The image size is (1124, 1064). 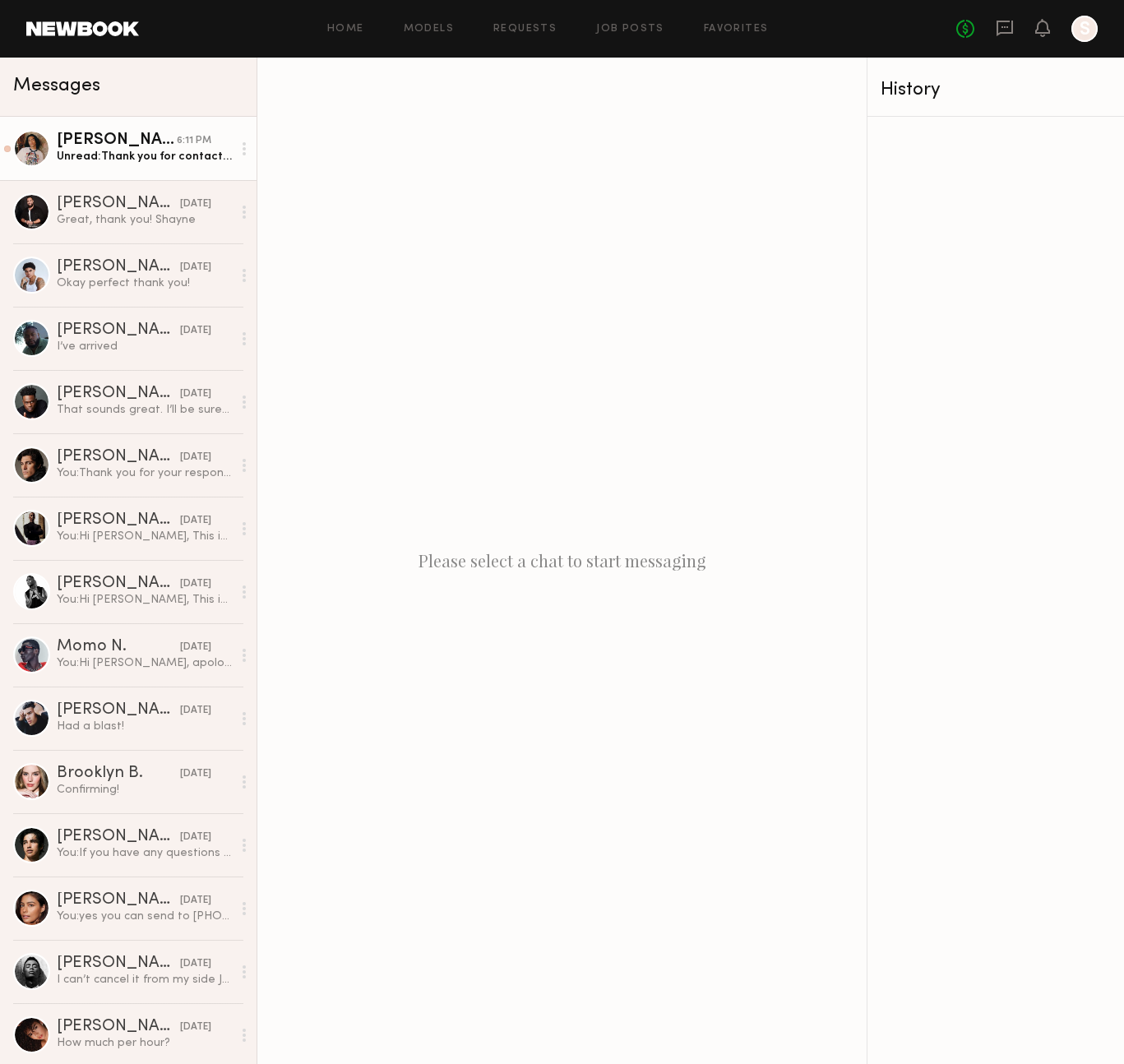 I want to click on div: I can’t cancel it from my side Just showing message option, so click(x=144, y=979).